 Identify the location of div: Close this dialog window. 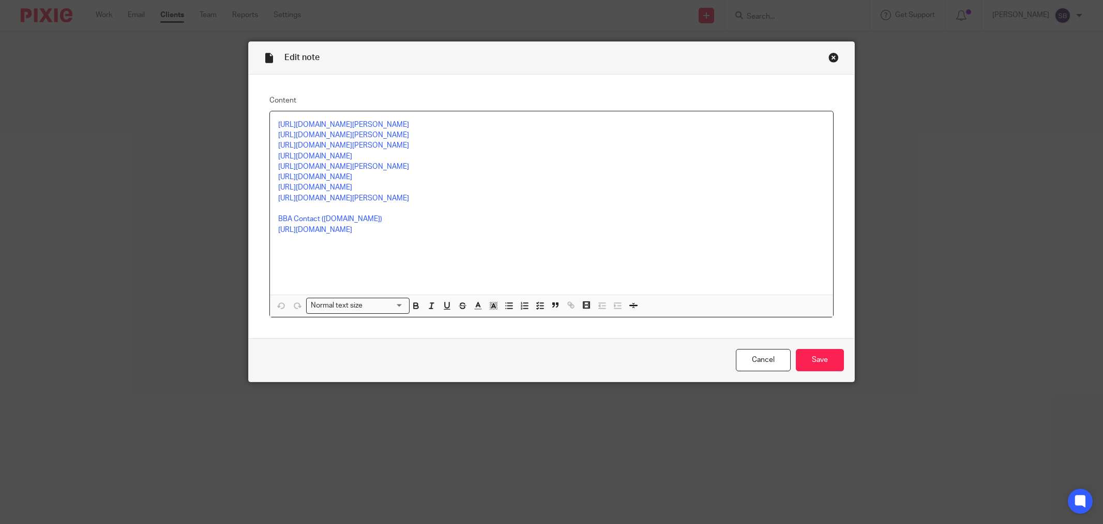
(834, 57).